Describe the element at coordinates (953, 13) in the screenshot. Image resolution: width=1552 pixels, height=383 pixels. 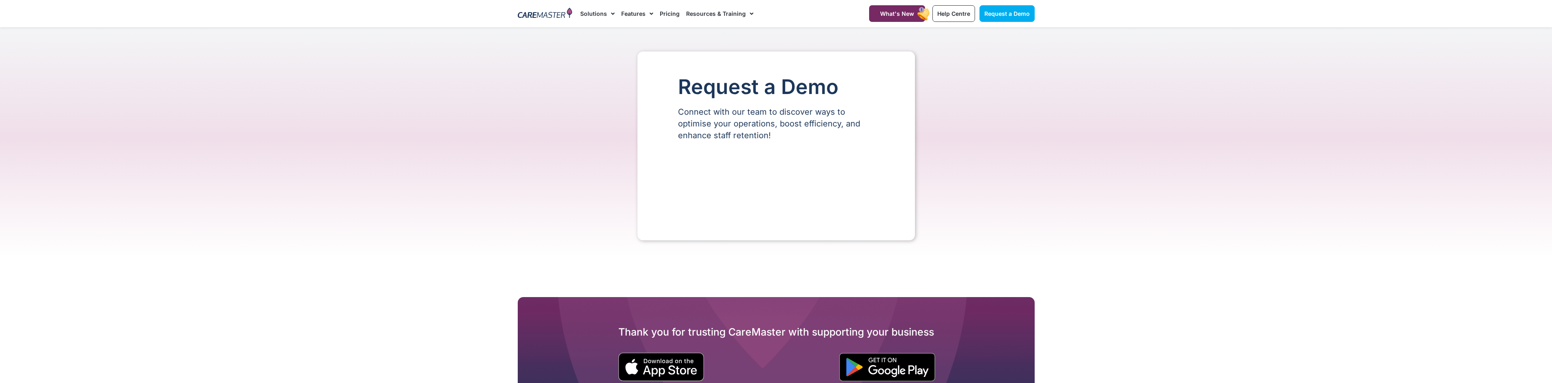
I see `span: Help Centre` at that location.